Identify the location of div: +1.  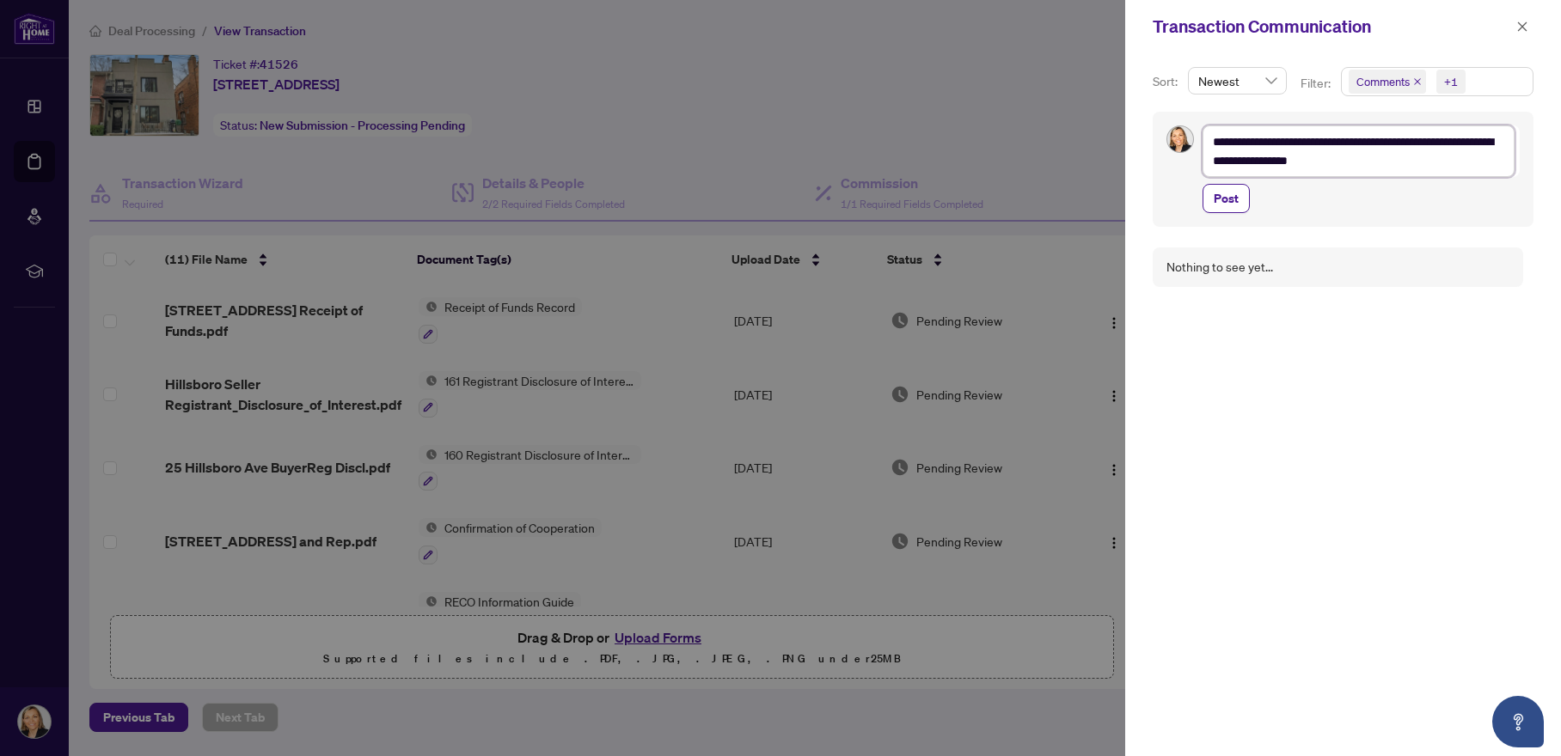
(1451, 82).